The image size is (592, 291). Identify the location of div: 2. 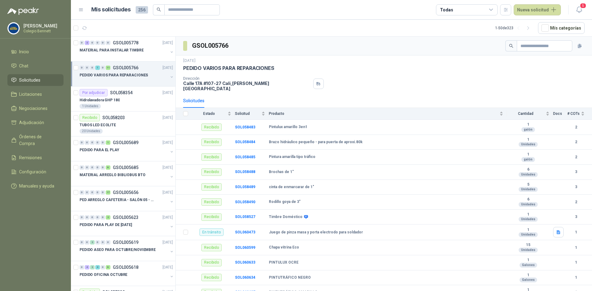
(87, 43).